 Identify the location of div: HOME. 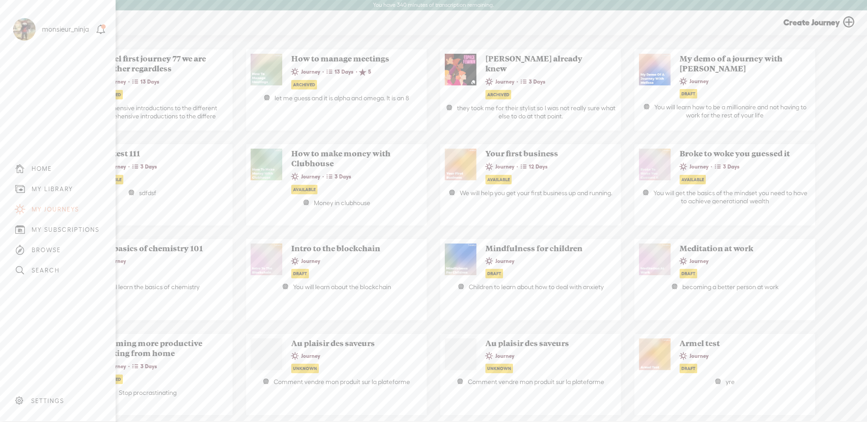
(42, 168).